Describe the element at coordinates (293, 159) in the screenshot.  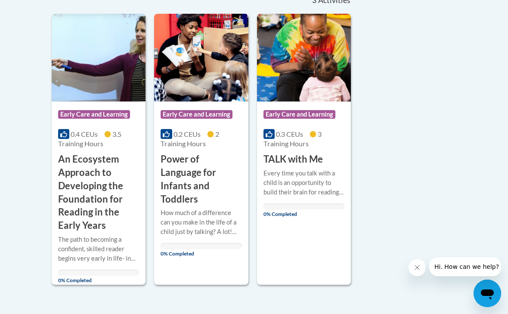
I see `h3: TALK with Me` at that location.